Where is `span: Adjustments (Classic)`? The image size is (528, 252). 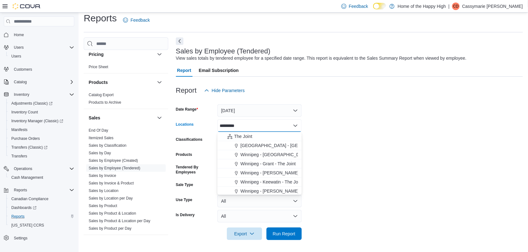 span: Adjustments (Classic) is located at coordinates (32, 104).